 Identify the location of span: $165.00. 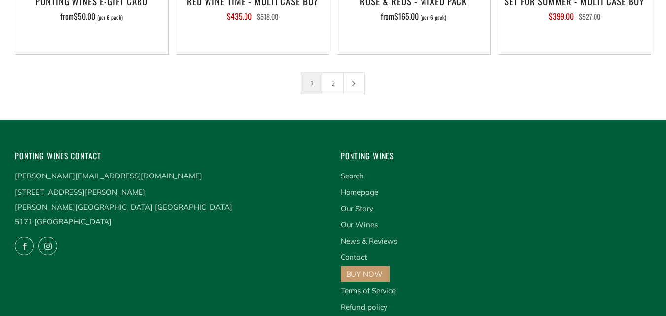
(406, 16).